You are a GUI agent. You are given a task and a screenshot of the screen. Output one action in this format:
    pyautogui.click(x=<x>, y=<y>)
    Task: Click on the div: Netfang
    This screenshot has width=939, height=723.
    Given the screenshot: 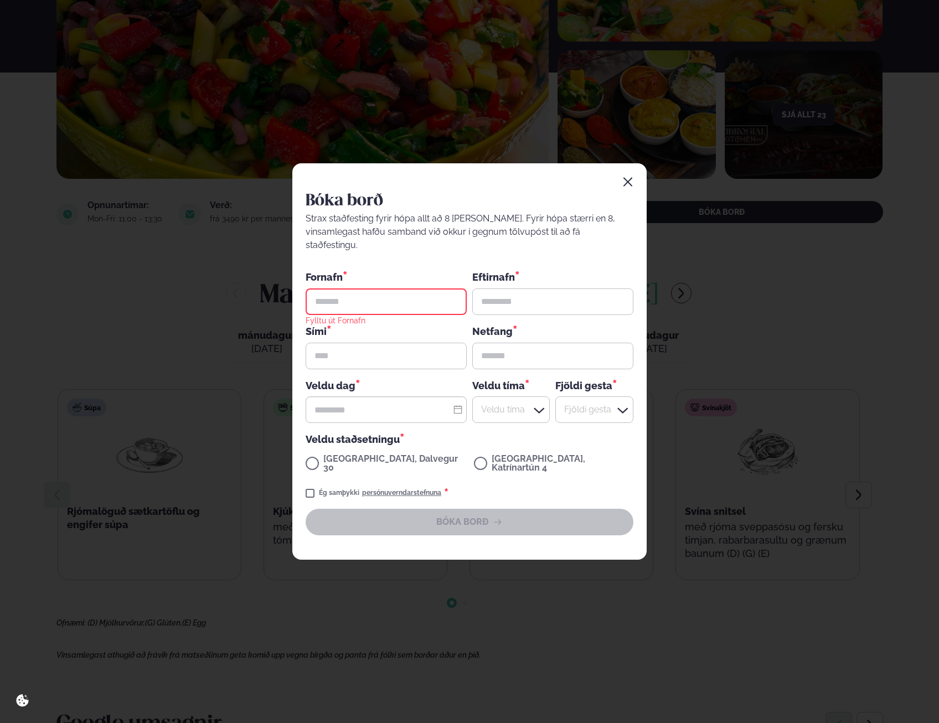 What is the action you would take?
    pyautogui.click(x=552, y=331)
    